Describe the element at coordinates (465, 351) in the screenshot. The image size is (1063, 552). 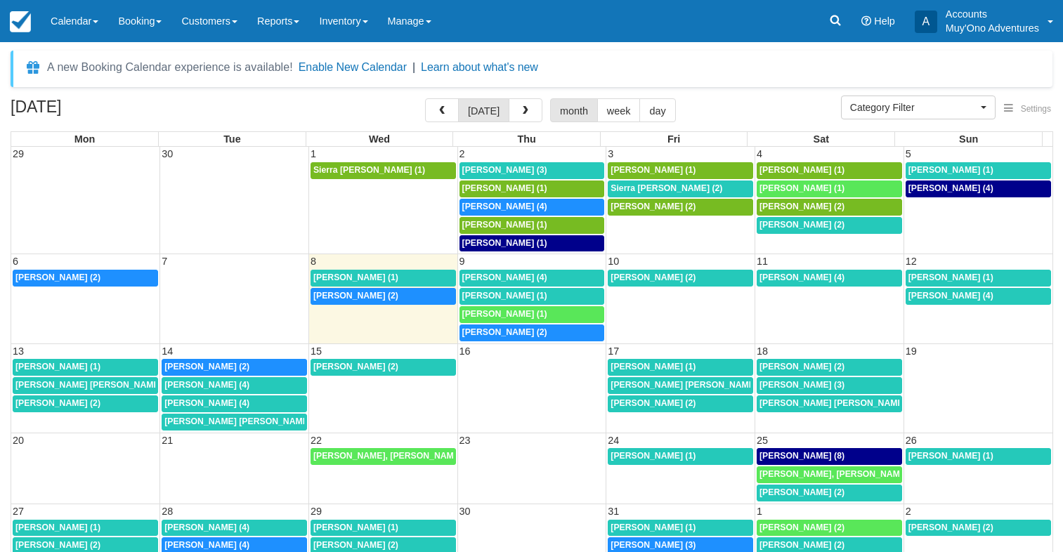
I see `span: 16` at that location.